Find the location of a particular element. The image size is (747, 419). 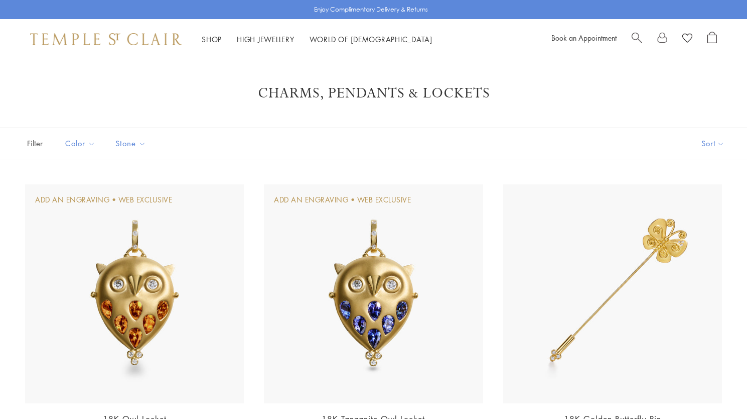

a: Book an Appointment is located at coordinates (584, 38).